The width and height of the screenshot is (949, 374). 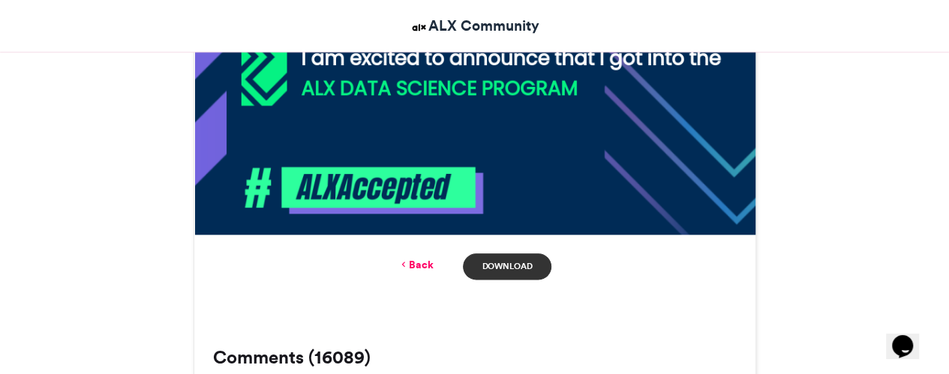 I want to click on a: ALX Community, so click(x=474, y=26).